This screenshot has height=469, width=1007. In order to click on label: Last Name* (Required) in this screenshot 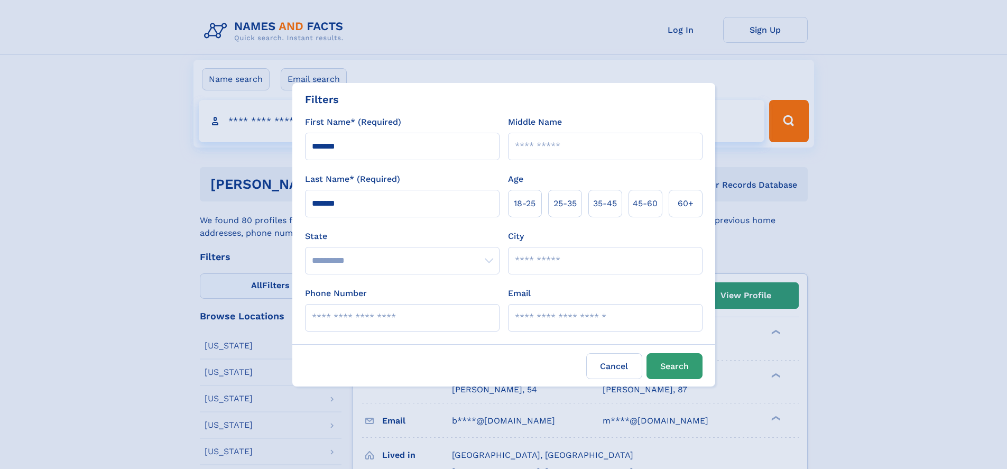, I will do `click(353, 179)`.